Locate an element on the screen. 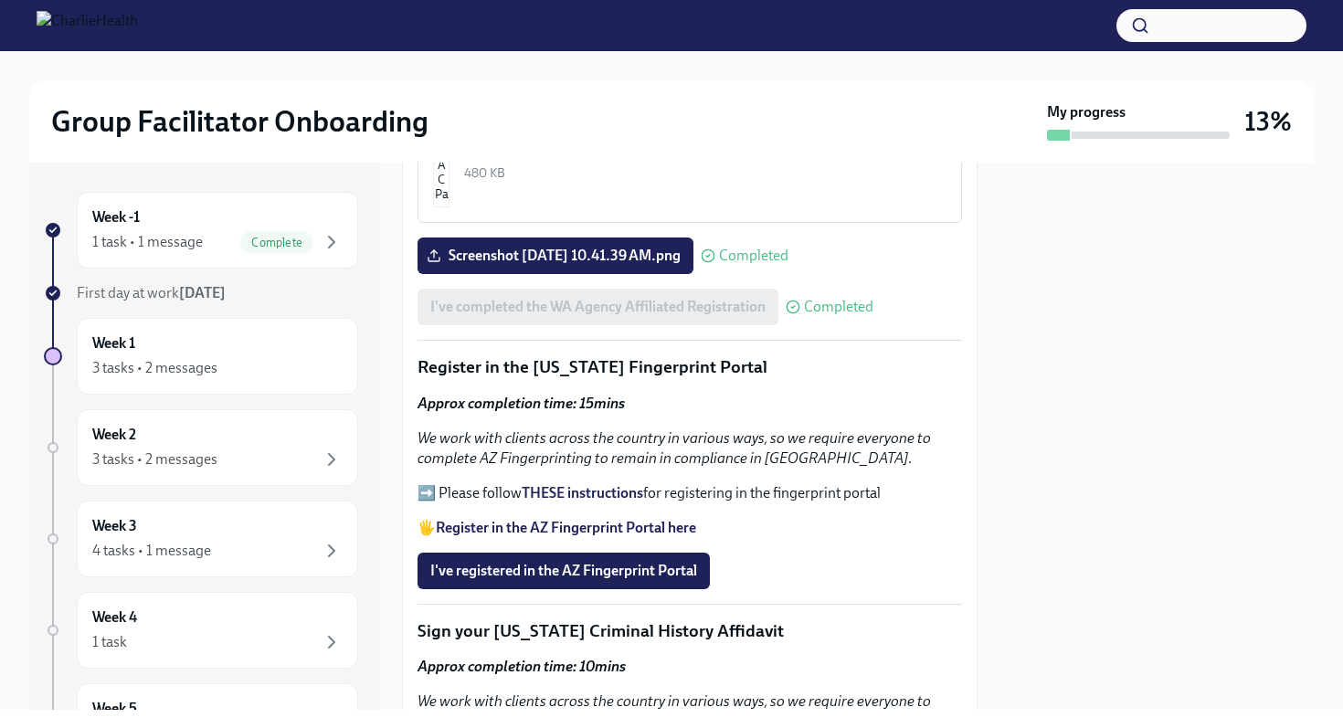  span: First day at work is located at coordinates (151, 292).